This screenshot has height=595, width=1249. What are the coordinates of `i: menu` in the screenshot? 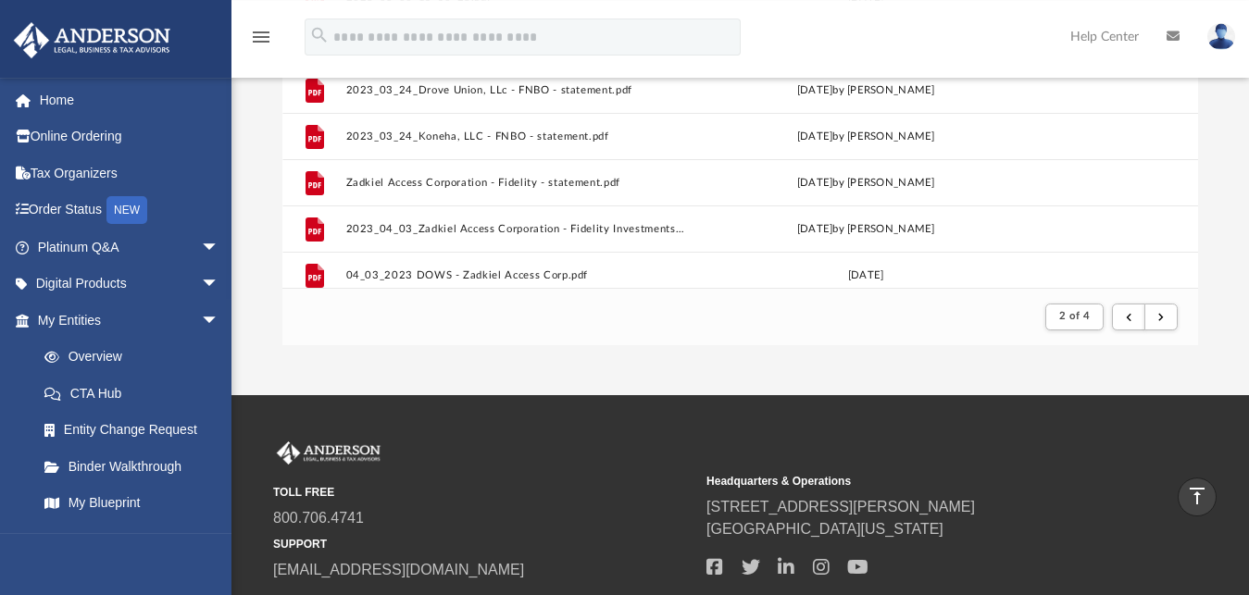 It's located at (261, 37).